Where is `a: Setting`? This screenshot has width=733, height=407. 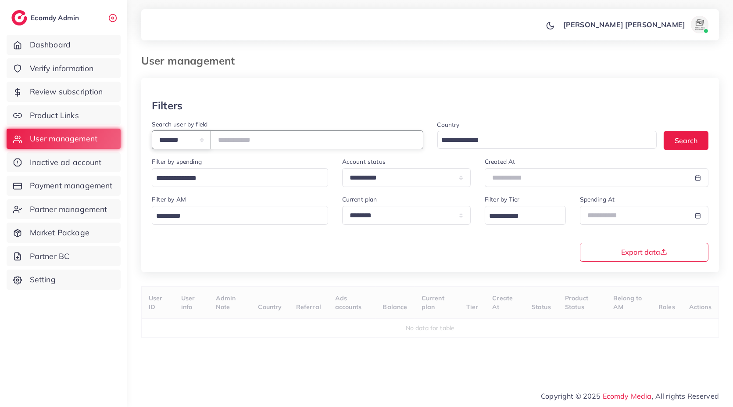
a: Setting is located at coordinates (64, 279).